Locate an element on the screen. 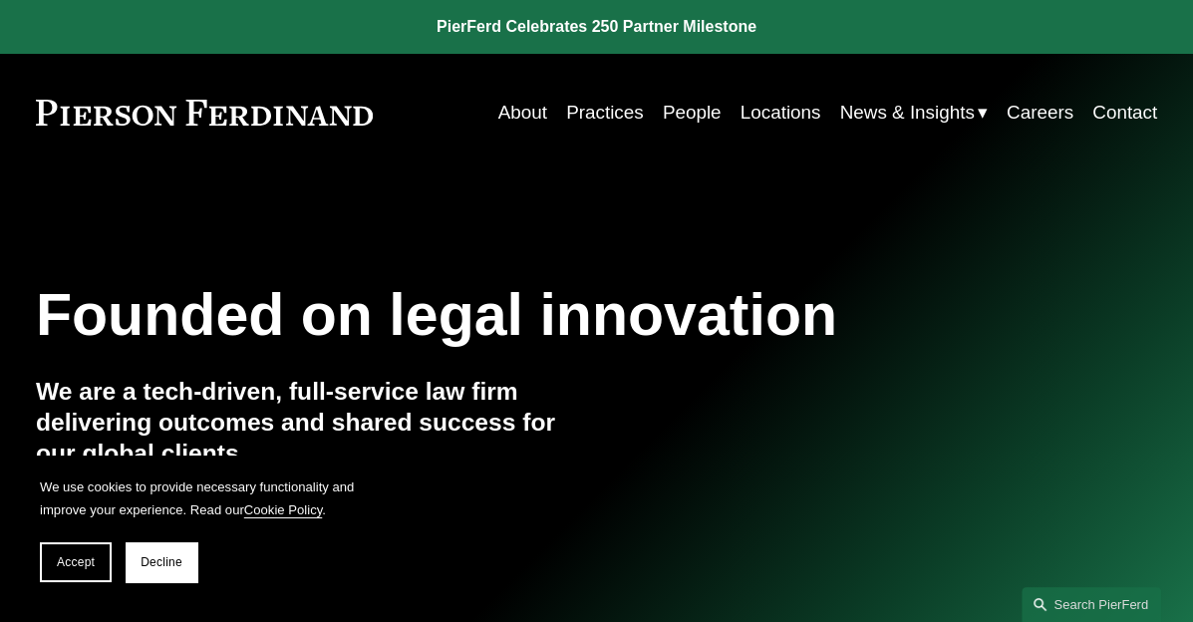 The image size is (1193, 622). span: News & Insights is located at coordinates (907, 113).